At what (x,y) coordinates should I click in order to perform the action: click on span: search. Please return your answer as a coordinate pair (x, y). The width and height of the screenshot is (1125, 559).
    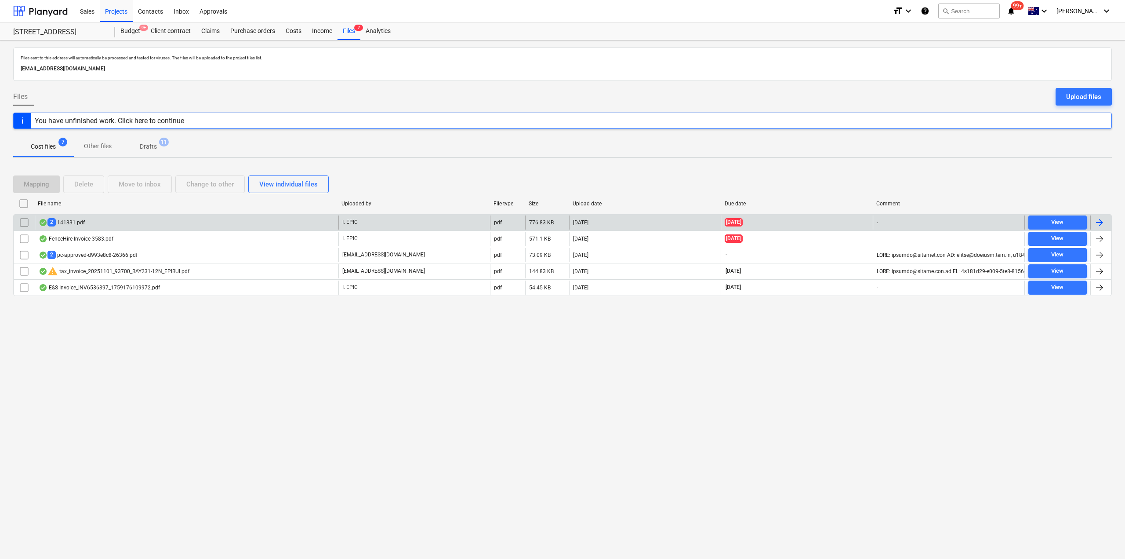
    Looking at the image, I should click on (946, 11).